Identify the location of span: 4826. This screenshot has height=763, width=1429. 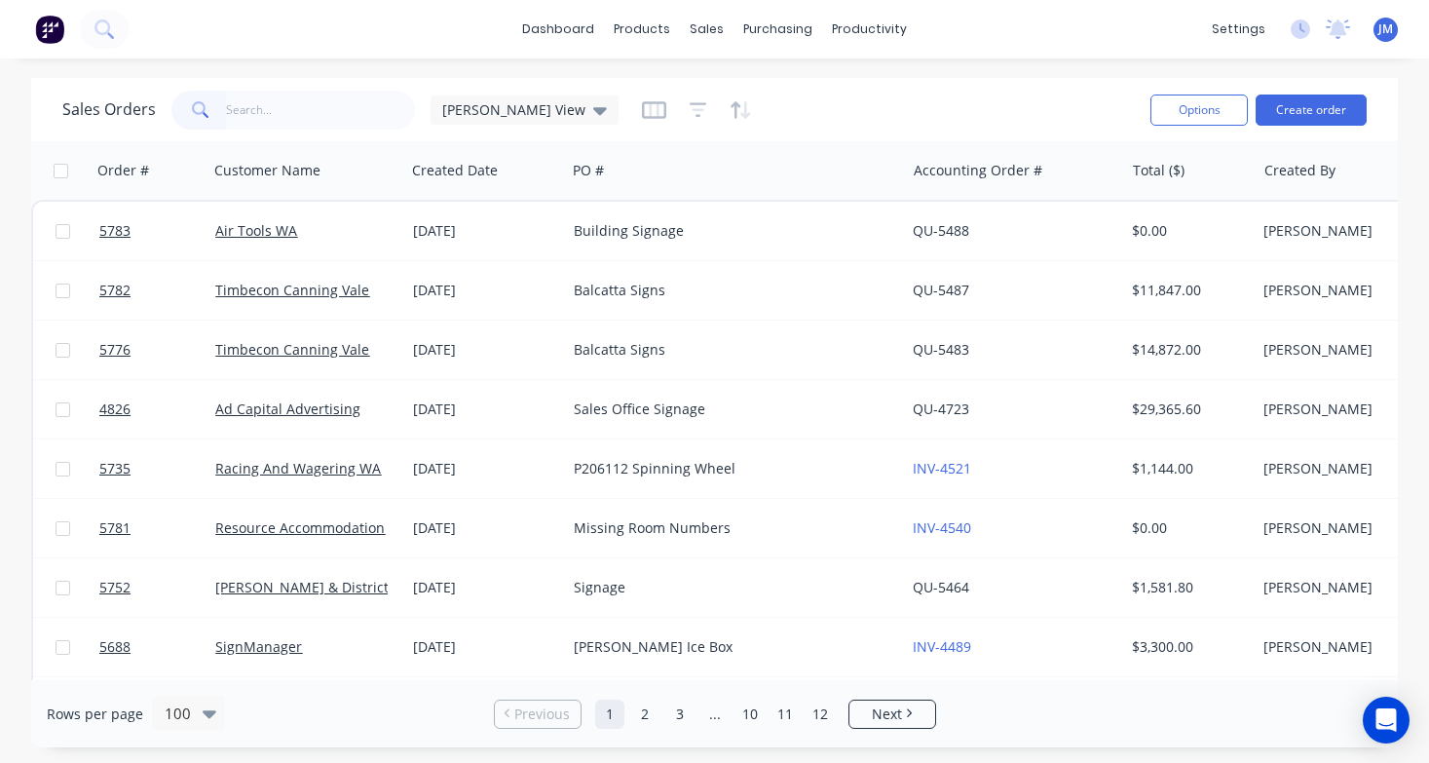
(115, 409).